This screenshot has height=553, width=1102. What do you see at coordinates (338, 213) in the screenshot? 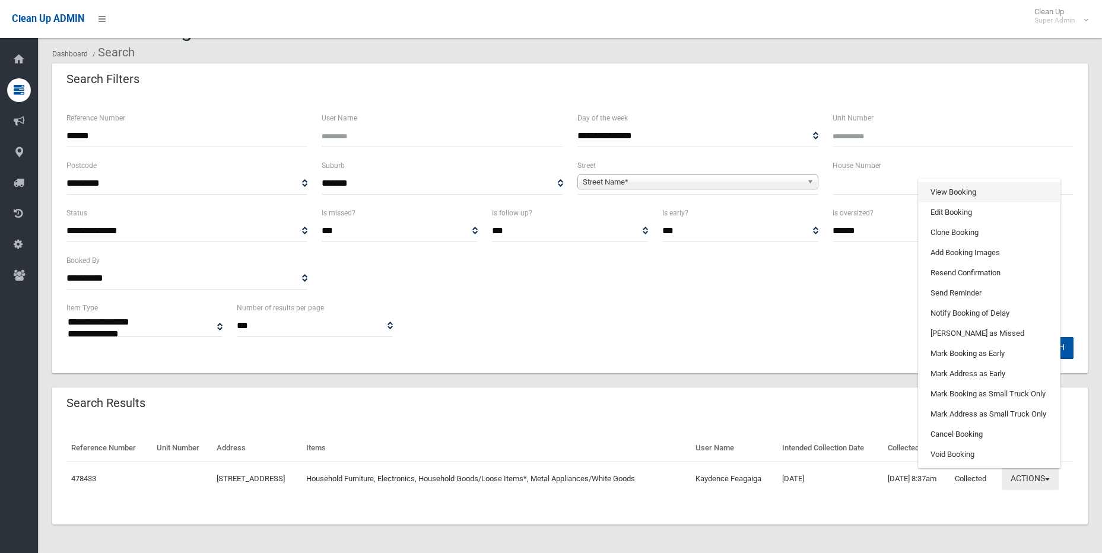
I see `label: Is missed?` at bounding box center [338, 213].